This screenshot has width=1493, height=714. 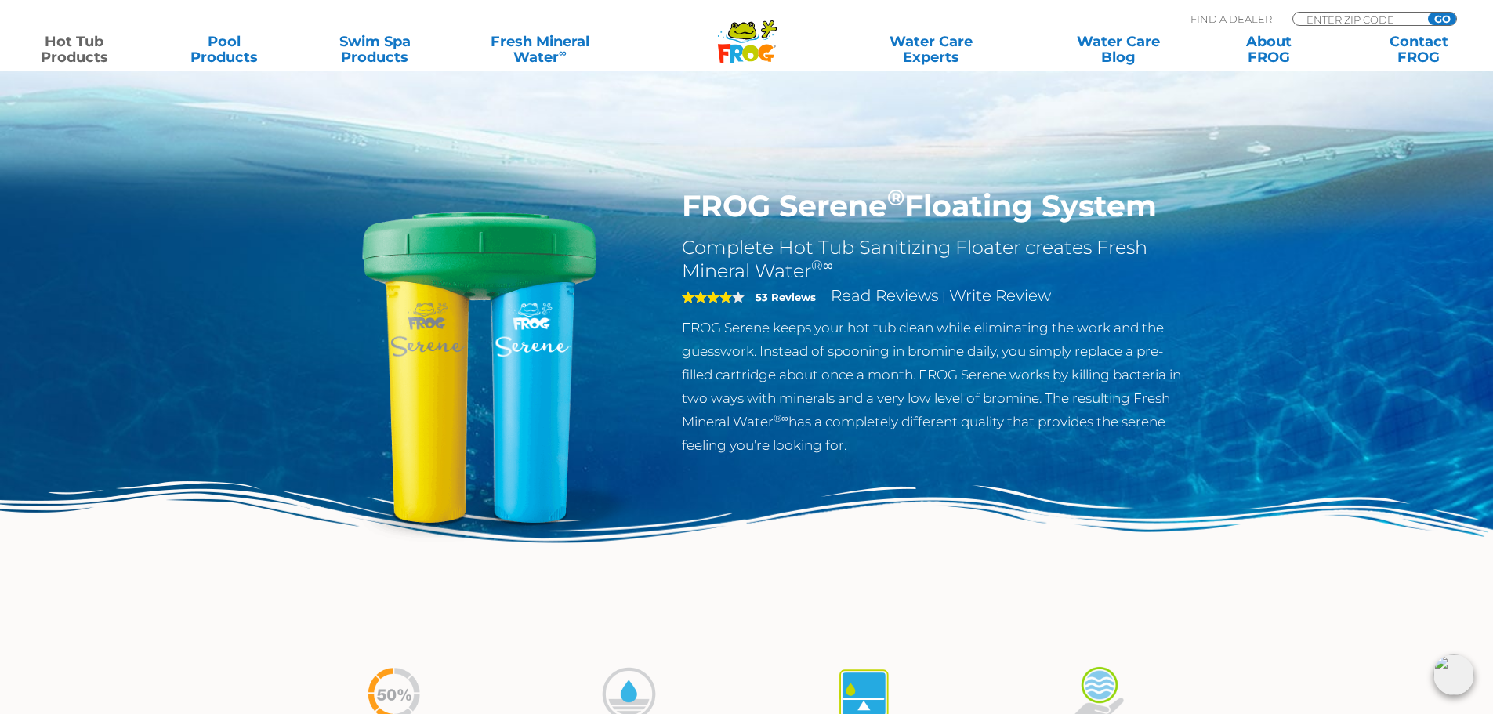 What do you see at coordinates (1454, 675) in the screenshot?
I see `img: openIcon` at bounding box center [1454, 675].